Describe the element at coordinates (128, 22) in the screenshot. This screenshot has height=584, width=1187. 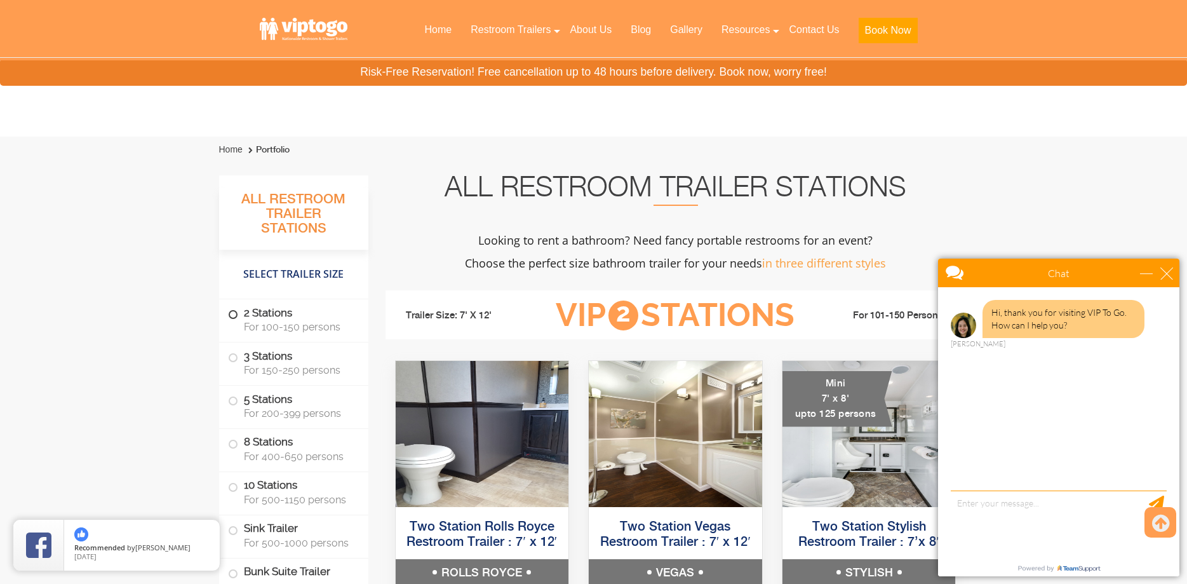
I see `div: Chat` at that location.